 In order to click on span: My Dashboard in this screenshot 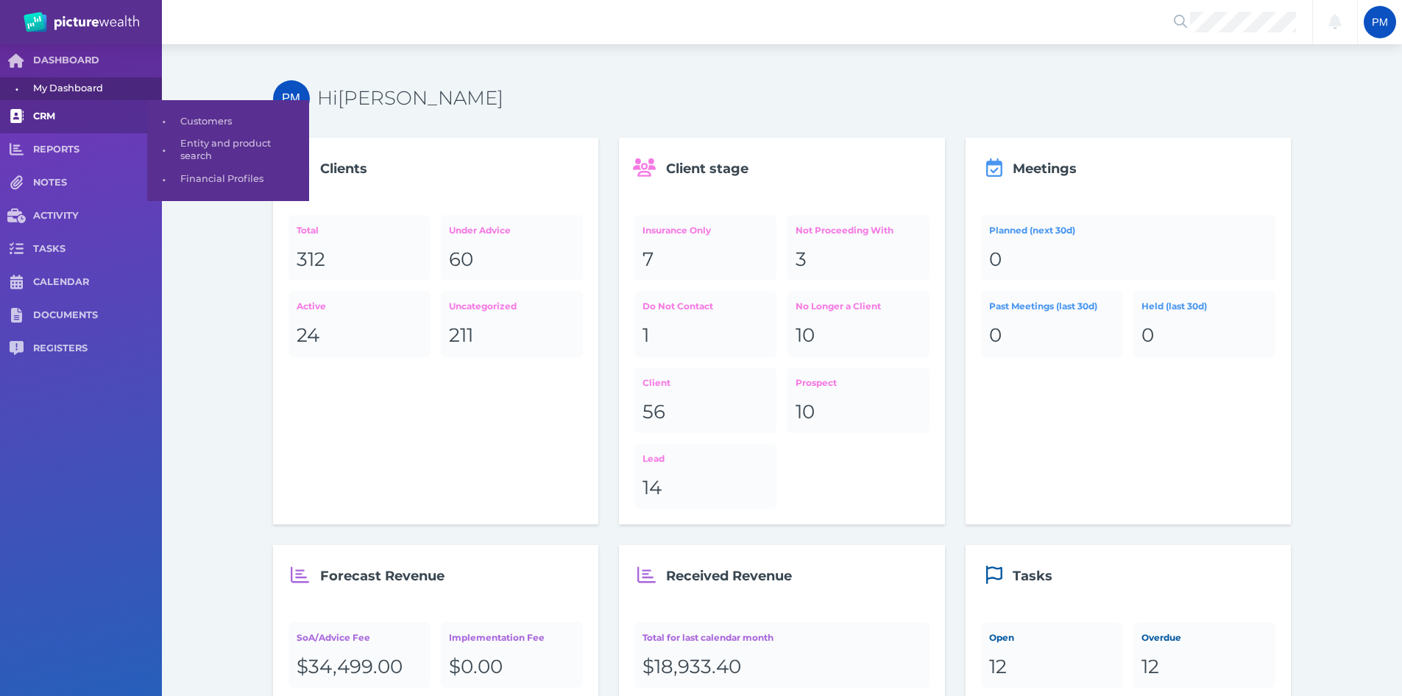, I will do `click(95, 88)`.